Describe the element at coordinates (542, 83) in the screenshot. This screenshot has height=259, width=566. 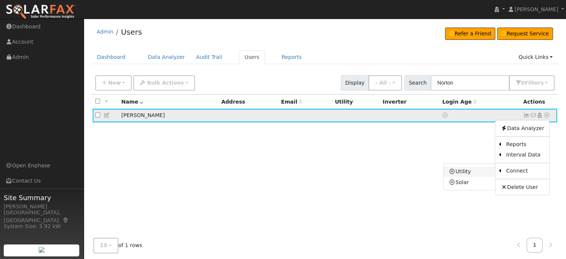
I see `span: s` at that location.